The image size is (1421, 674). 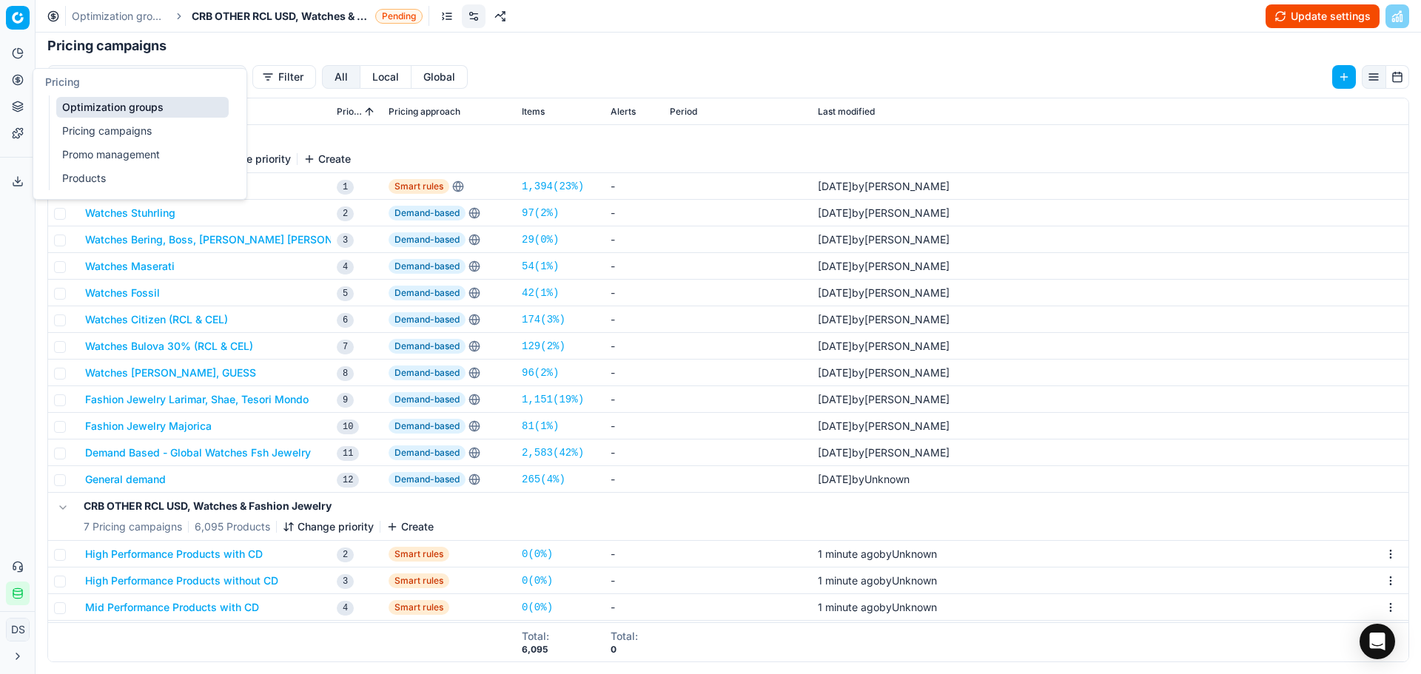 What do you see at coordinates (440, 77) in the screenshot?
I see `button: global` at bounding box center [440, 77].